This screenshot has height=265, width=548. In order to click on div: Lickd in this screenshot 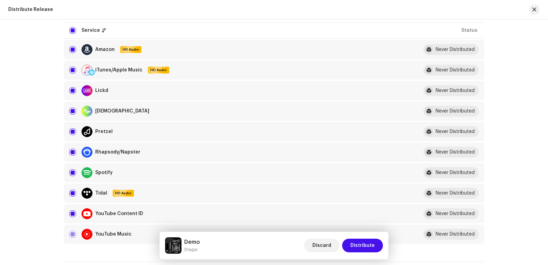, I will do `click(102, 91)`.